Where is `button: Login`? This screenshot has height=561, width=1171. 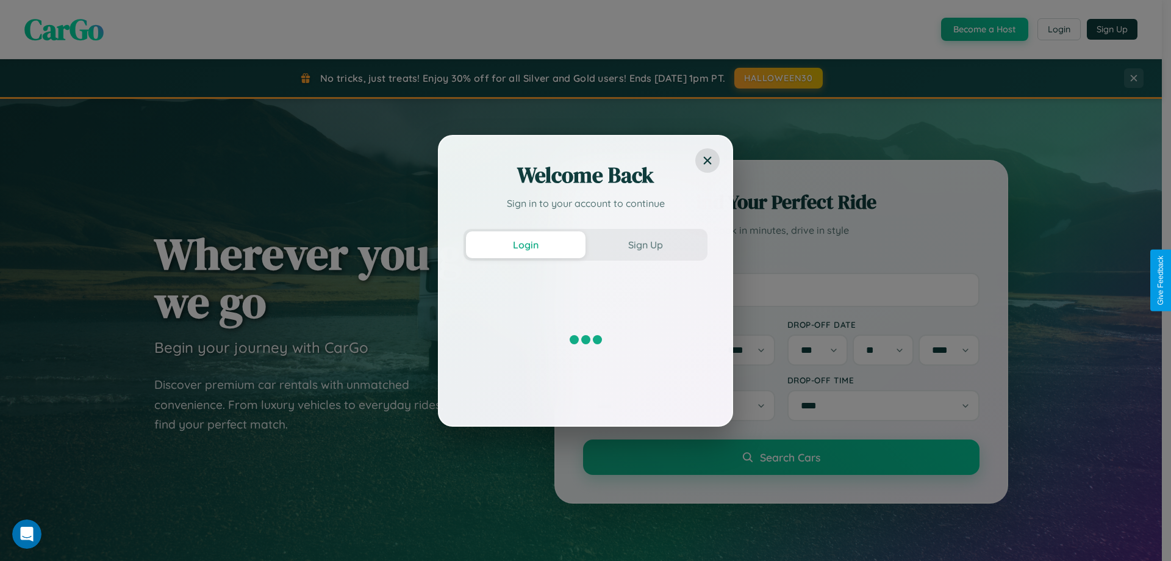 button: Login is located at coordinates (526, 245).